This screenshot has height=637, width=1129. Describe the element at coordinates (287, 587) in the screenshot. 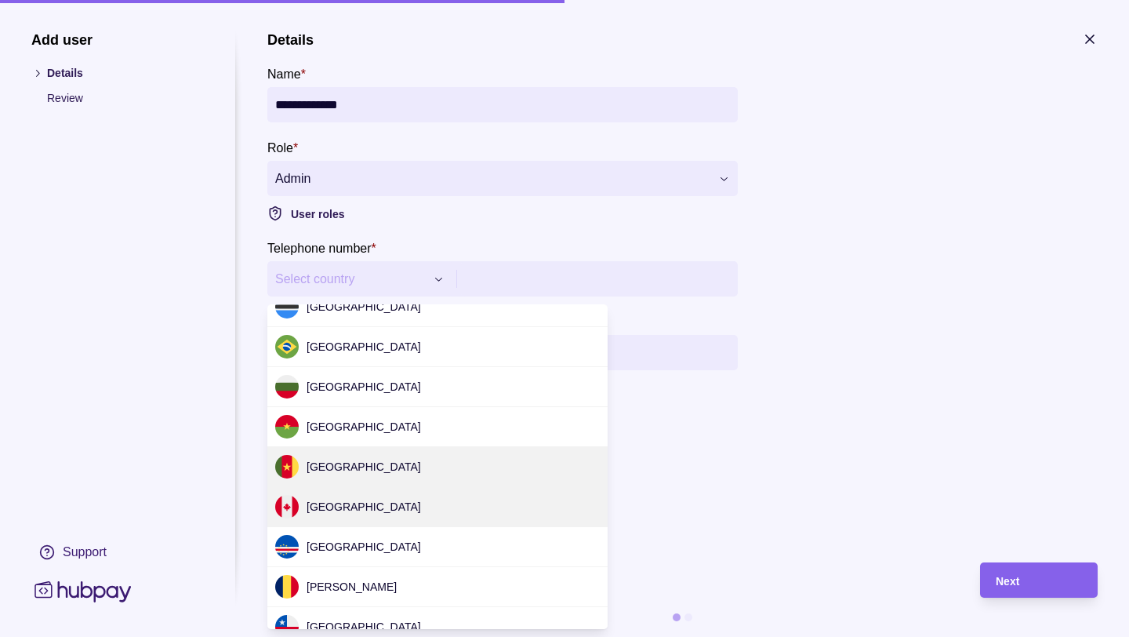

I see `img: td` at that location.